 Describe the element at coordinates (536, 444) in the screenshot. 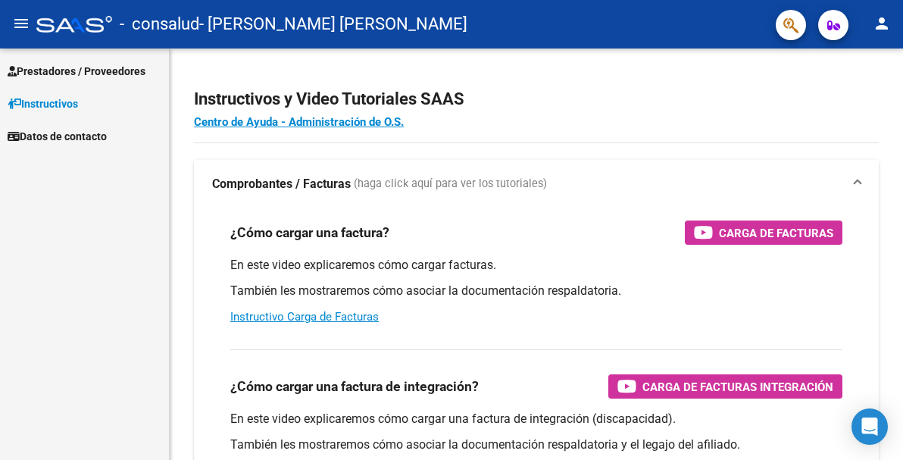

I see `p: También les mostraremos cómo asociar la documentación respaldatoria y el legajo del afiliado.` at that location.